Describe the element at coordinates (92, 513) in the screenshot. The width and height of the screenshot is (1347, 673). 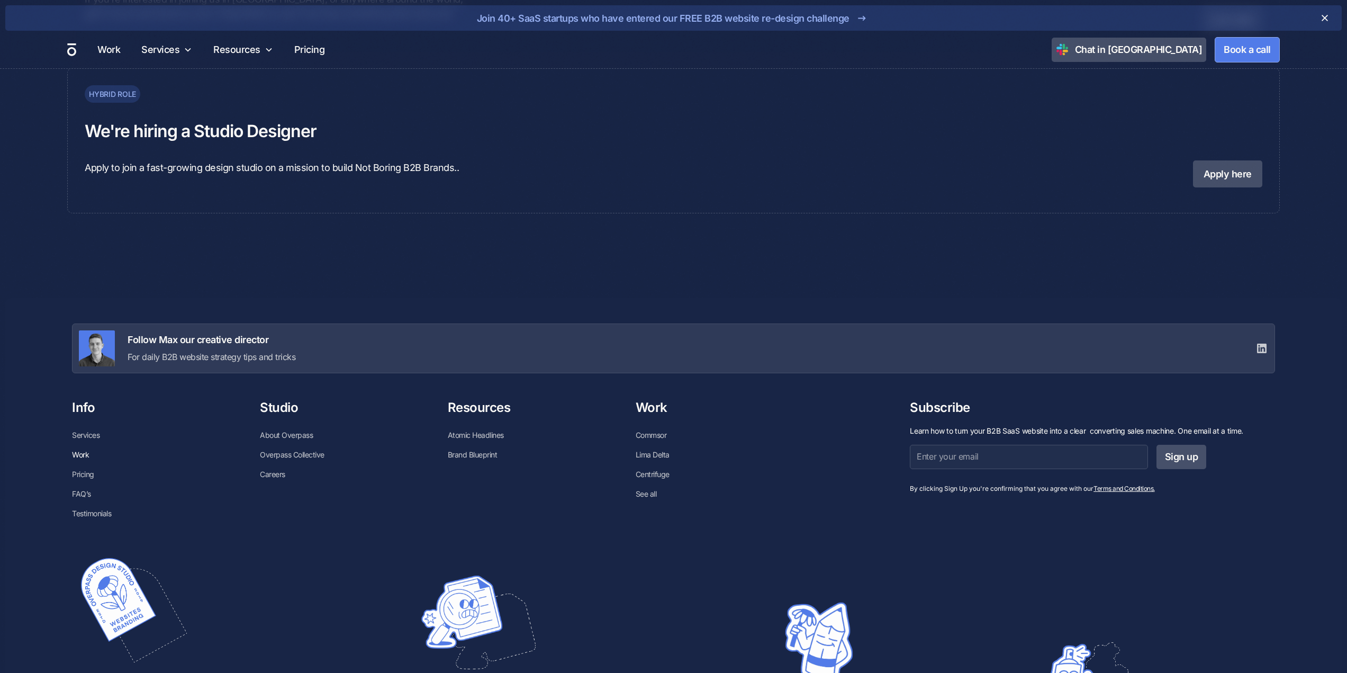
I see `a: Testimonials` at that location.